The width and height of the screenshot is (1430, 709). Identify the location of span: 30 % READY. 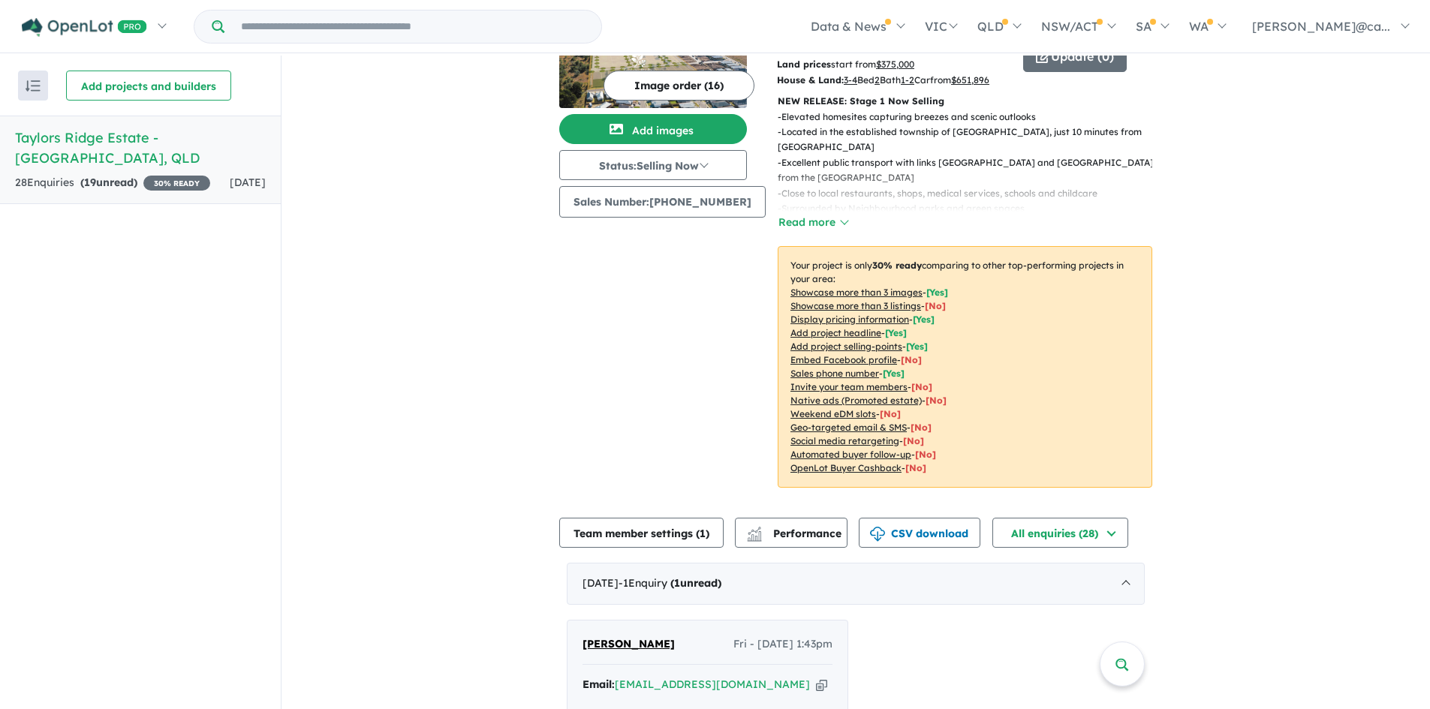
(176, 183).